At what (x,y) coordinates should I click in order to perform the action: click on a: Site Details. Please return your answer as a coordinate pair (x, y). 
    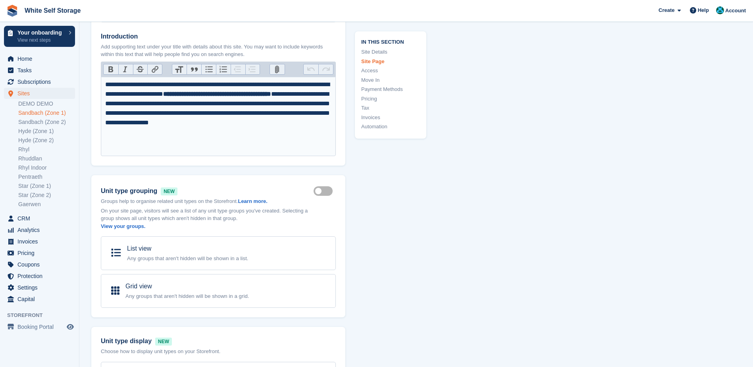
    Looking at the image, I should click on (390, 52).